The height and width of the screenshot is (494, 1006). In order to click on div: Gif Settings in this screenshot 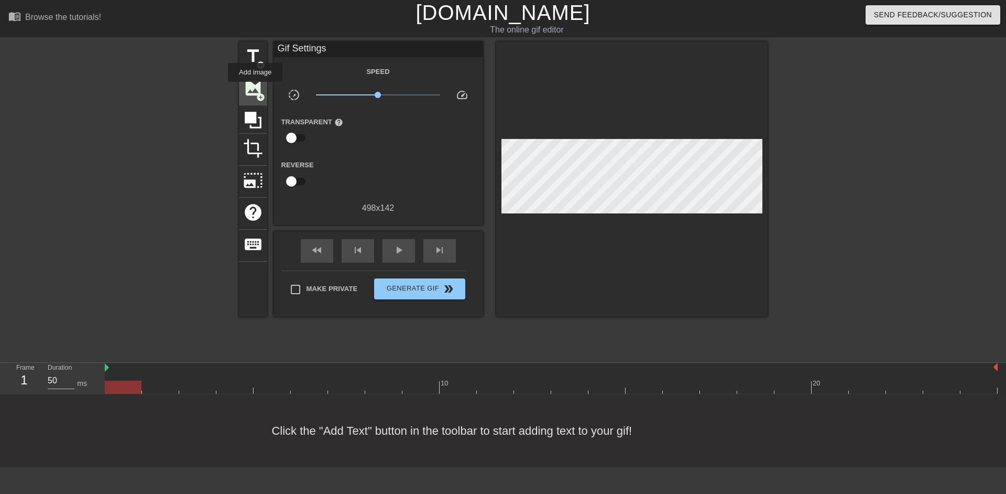, I will do `click(378, 49)`.